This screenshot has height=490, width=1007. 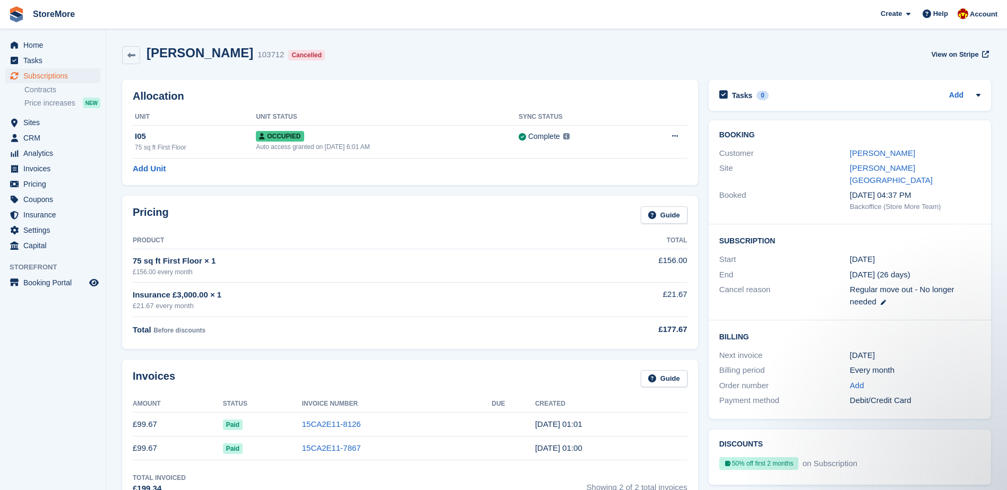 I want to click on a: Contracts, so click(x=62, y=90).